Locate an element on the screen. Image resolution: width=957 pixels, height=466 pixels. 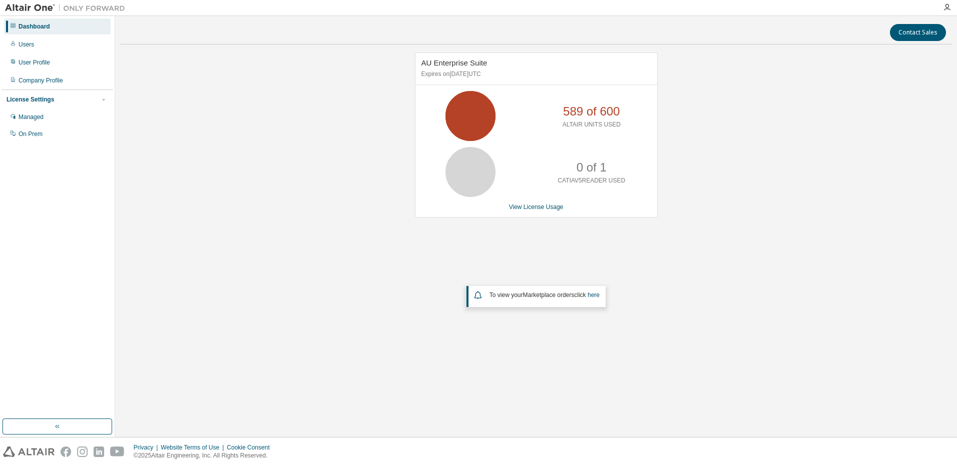
a: View License Usage is located at coordinates (536, 207).